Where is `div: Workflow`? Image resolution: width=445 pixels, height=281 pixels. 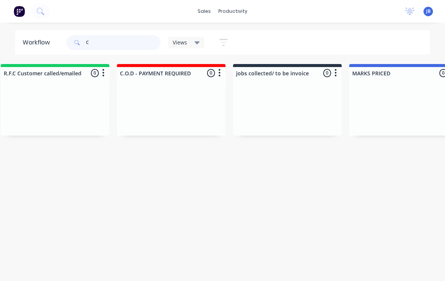
div: Workflow is located at coordinates (38, 43).